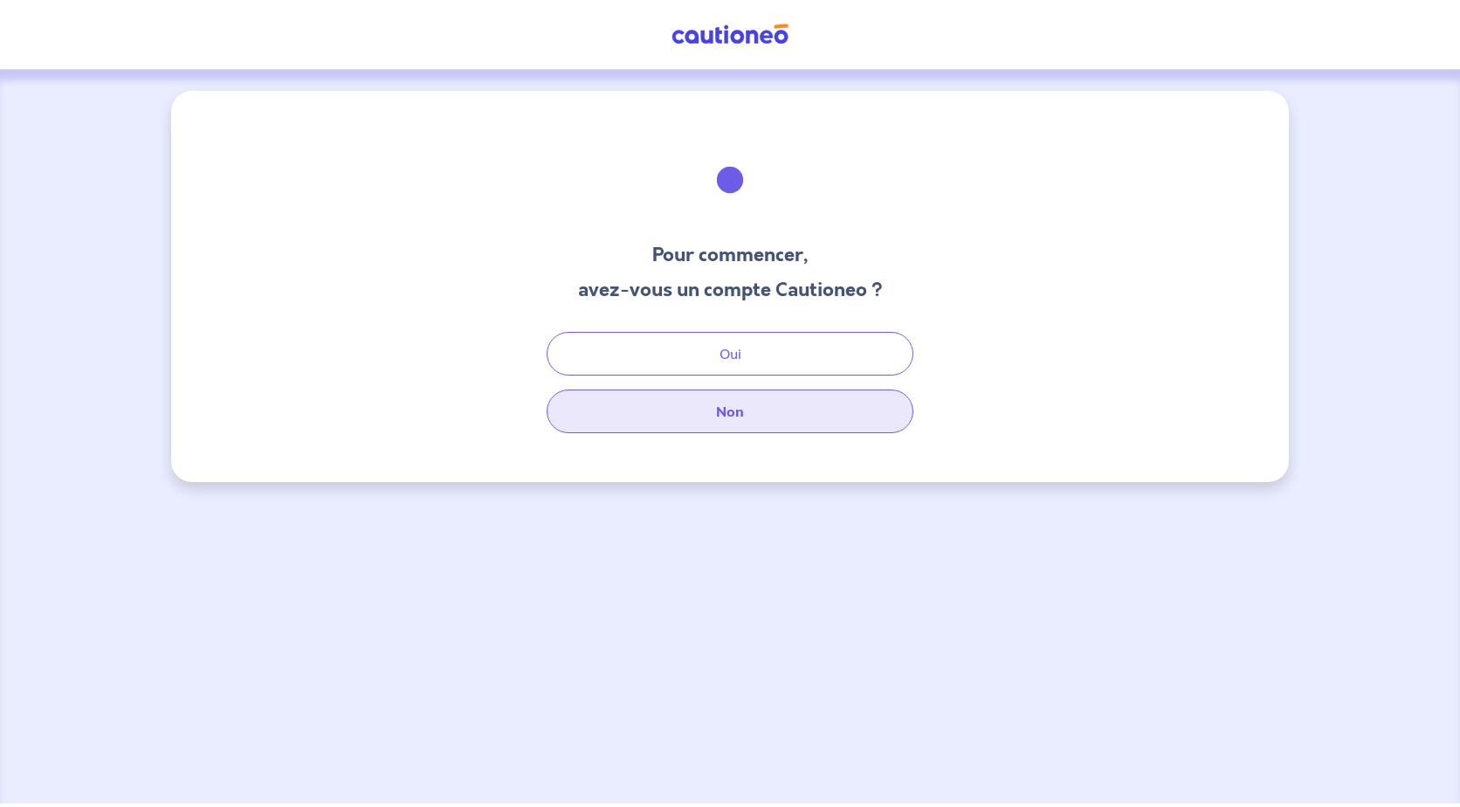 This screenshot has height=807, width=1460. I want to click on img: illu_welcome.svg, so click(730, 180).